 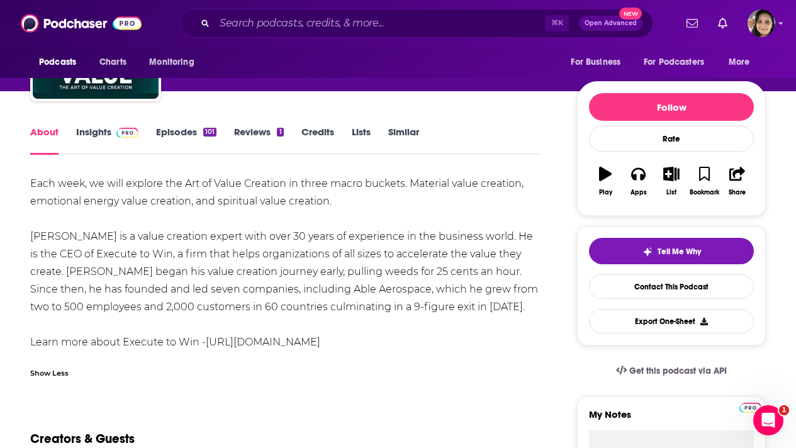 I want to click on label: My Notes, so click(x=672, y=419).